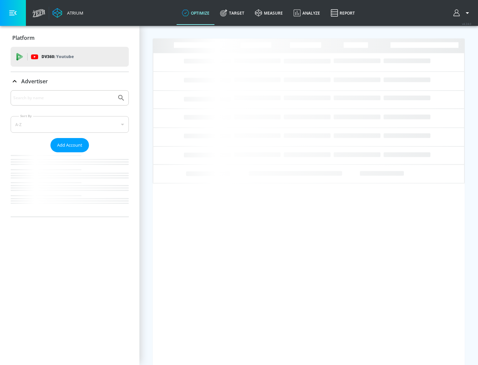 The image size is (478, 365). Describe the element at coordinates (63, 98) in the screenshot. I see `input: Search by name` at that location.